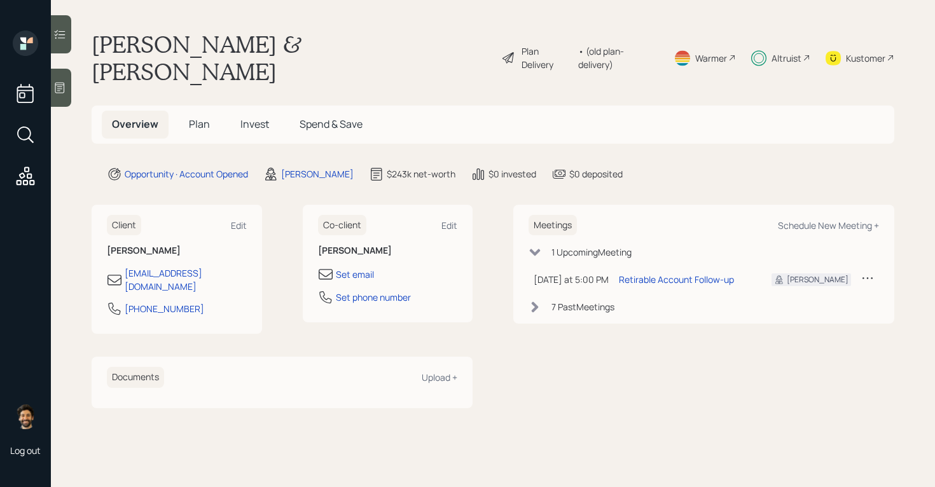 Image resolution: width=935 pixels, height=487 pixels. I want to click on div: • (old plan-delivery), so click(618, 58).